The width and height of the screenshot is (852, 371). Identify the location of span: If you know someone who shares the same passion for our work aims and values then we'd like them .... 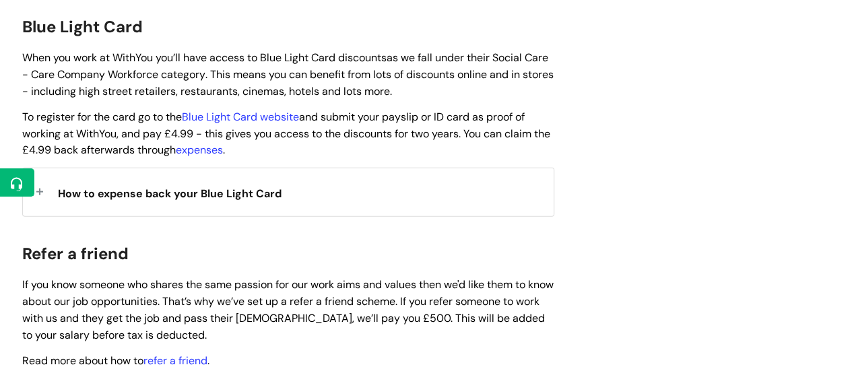
(288, 309).